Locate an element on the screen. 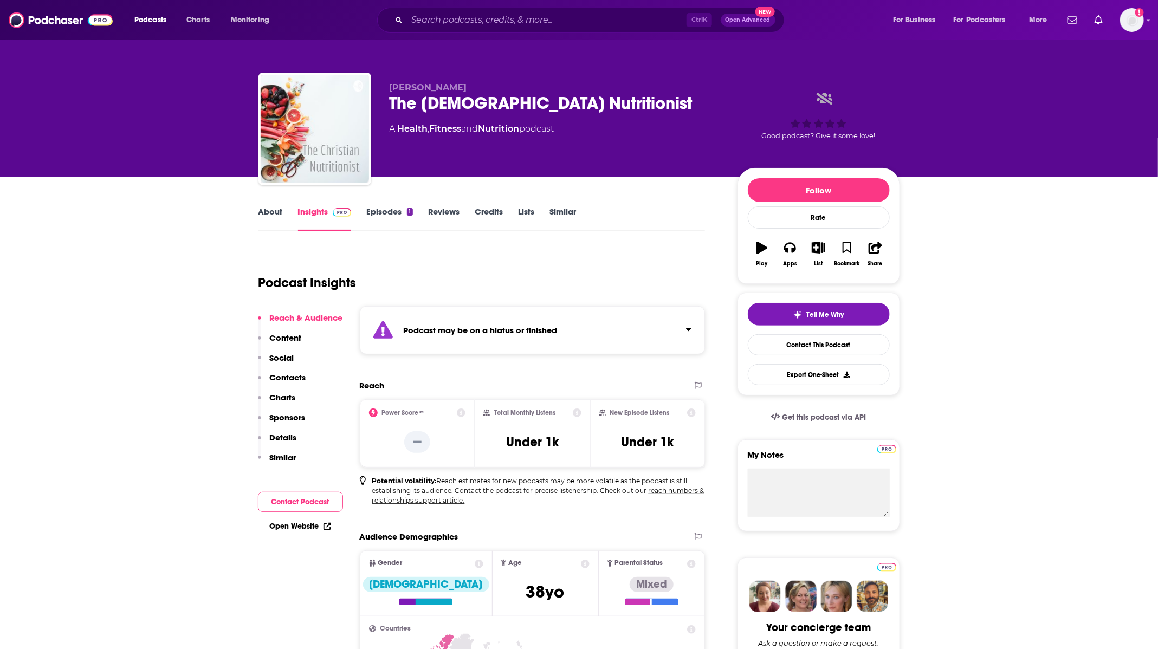  img: Jules Profile is located at coordinates (836, 596).